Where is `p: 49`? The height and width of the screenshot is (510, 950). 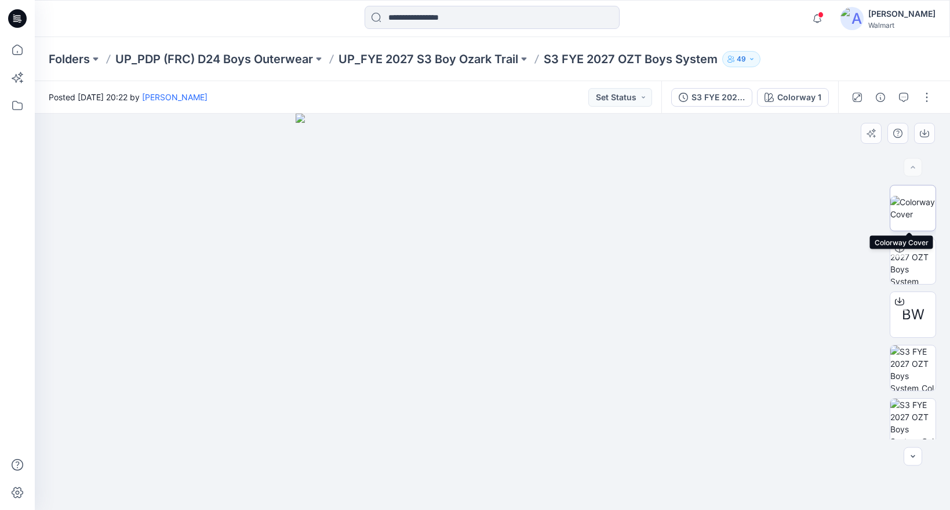
p: 49 is located at coordinates (741, 59).